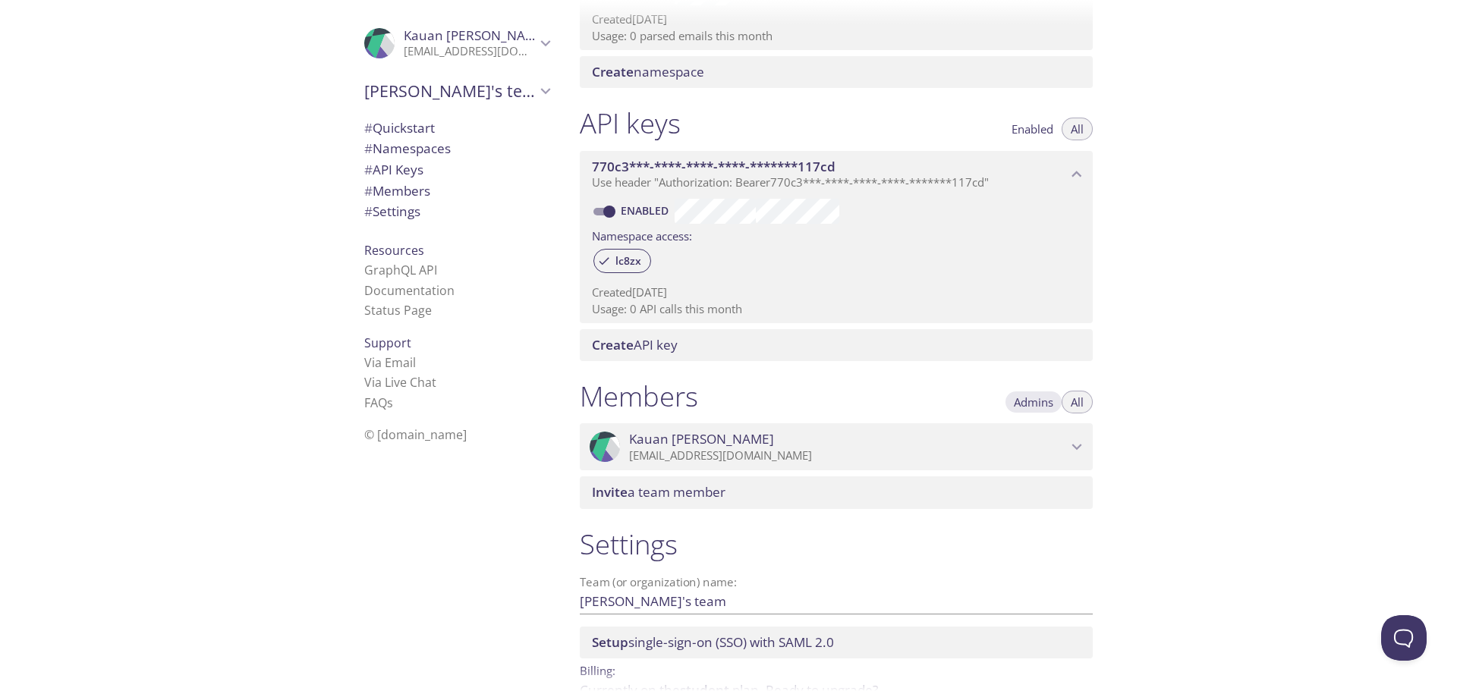  I want to click on span: API key, so click(634, 344).